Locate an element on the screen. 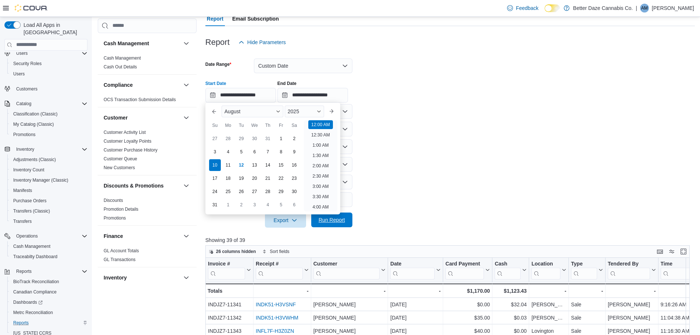 The height and width of the screenshot is (335, 700). div: Mo is located at coordinates (228, 125).